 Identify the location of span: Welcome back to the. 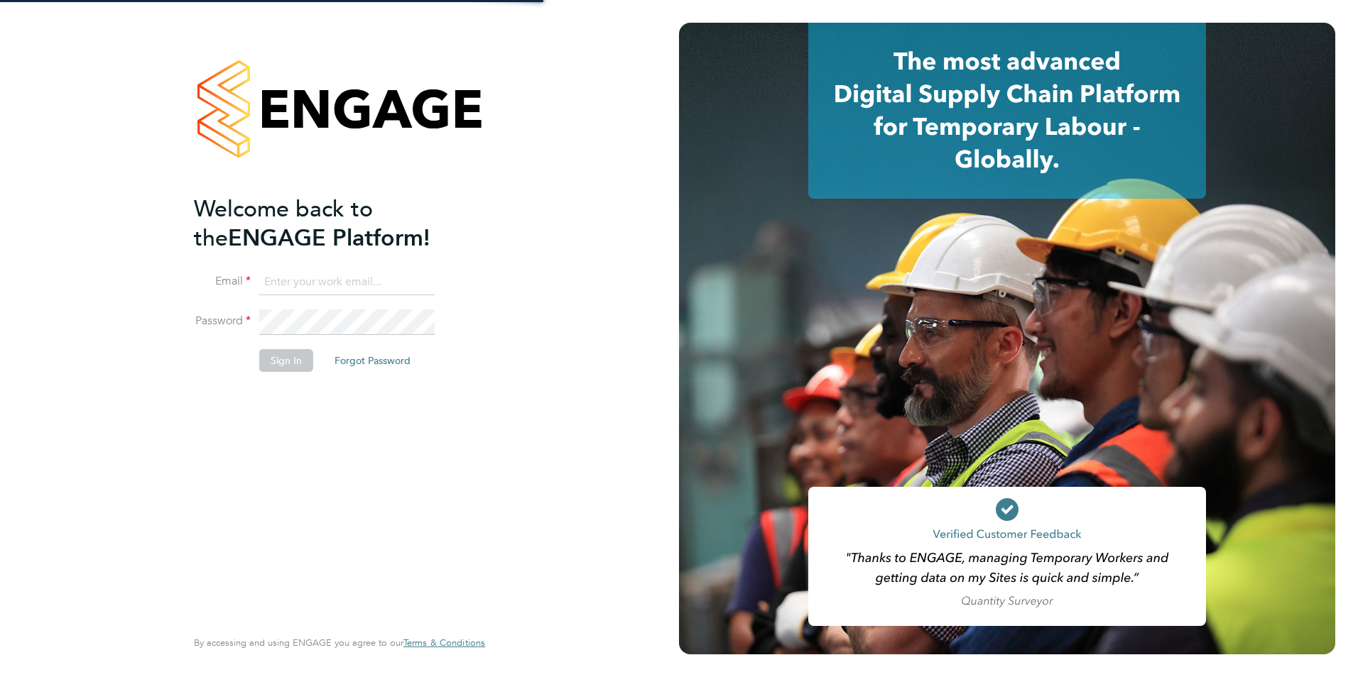
(283, 224).